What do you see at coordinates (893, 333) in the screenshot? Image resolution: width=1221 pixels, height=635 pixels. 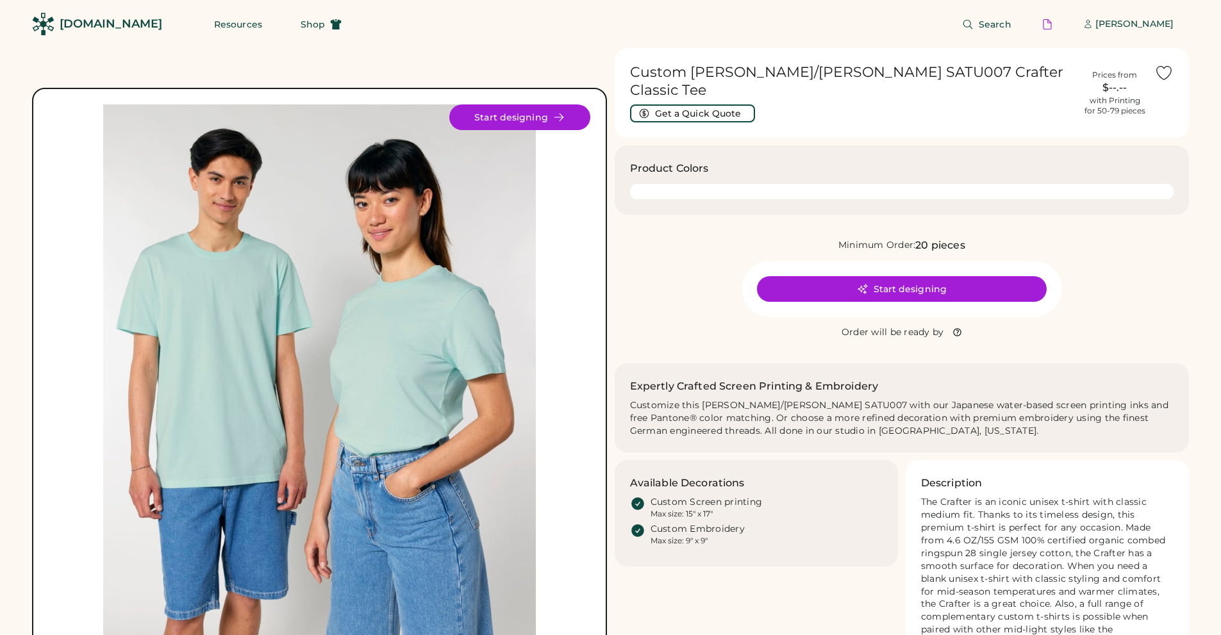 I see `div: Order will be ready by` at bounding box center [893, 333].